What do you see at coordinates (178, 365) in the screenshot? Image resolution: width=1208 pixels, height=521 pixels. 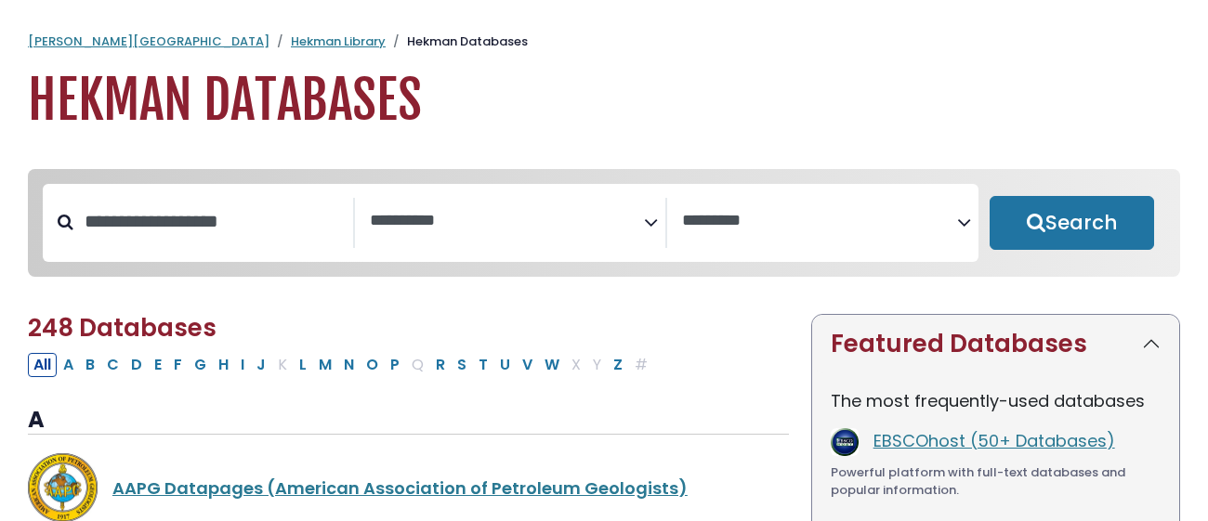 I see `button: Filter Results F` at bounding box center [178, 365].